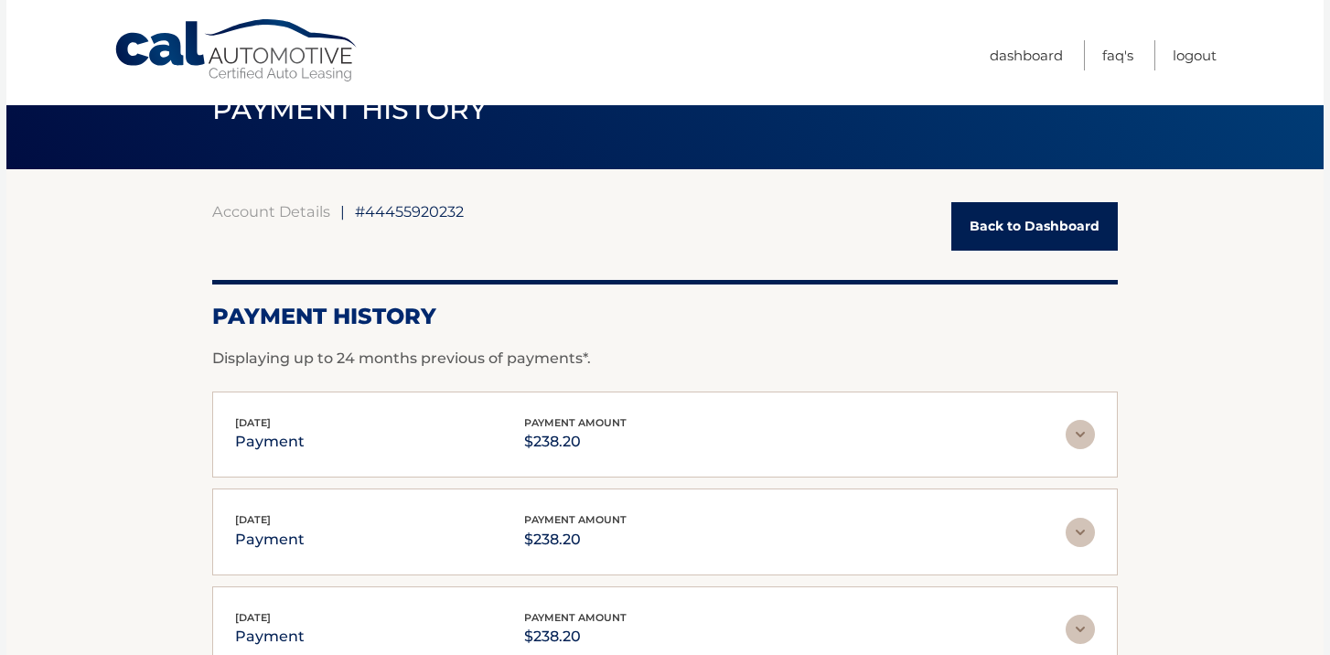 This screenshot has height=655, width=1330. What do you see at coordinates (1195, 55) in the screenshot?
I see `a: Logout` at bounding box center [1195, 55].